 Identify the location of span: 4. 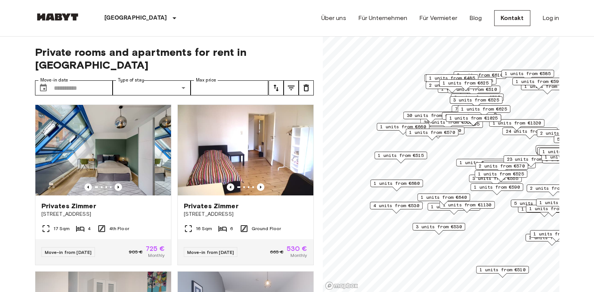
(89, 228).